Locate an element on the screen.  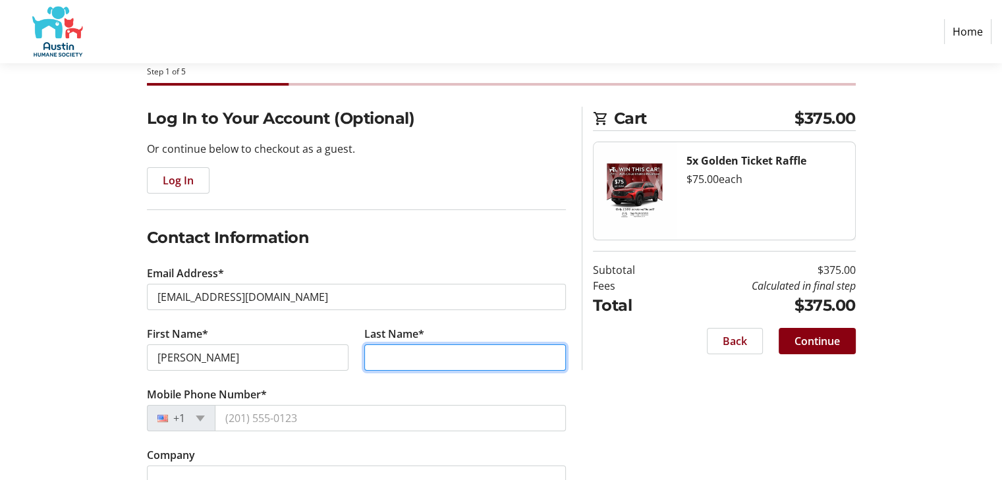
button: Continue is located at coordinates (817, 341).